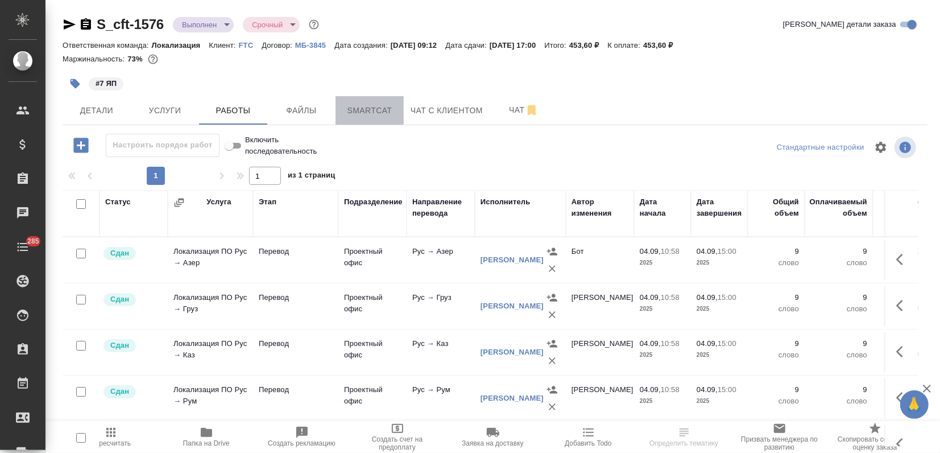 This screenshot has width=940, height=453. What do you see at coordinates (206, 437) in the screenshot?
I see `button: Папка на Drive` at bounding box center [206, 437].